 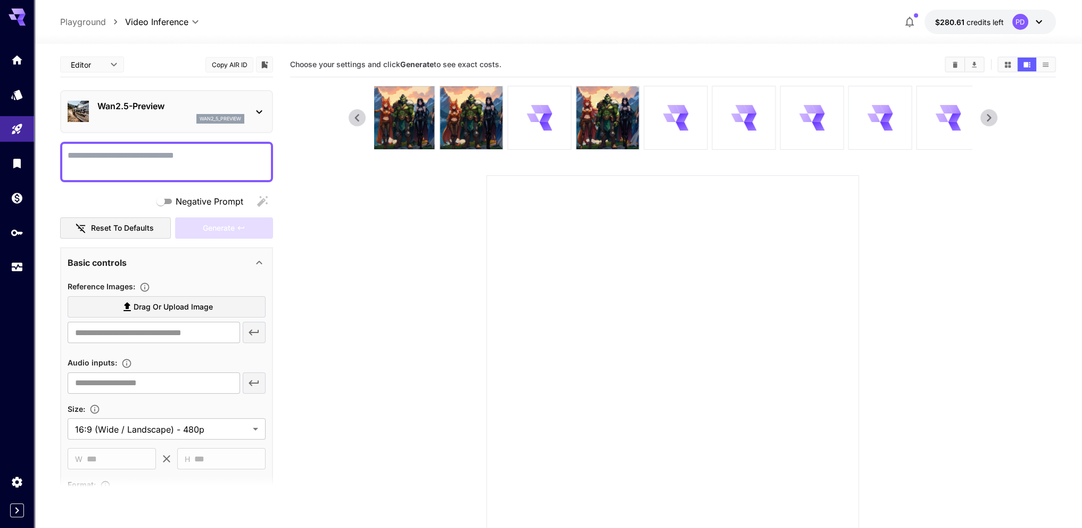 I want to click on span: Editor, so click(x=87, y=64).